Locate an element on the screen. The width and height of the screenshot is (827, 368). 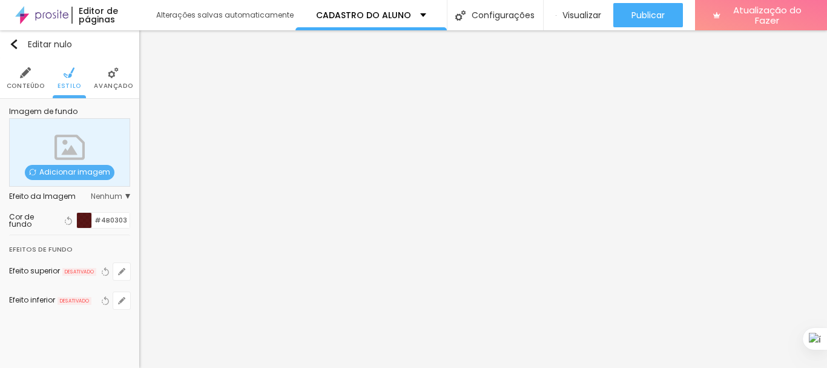
font: Publicar is located at coordinates (648, 15).